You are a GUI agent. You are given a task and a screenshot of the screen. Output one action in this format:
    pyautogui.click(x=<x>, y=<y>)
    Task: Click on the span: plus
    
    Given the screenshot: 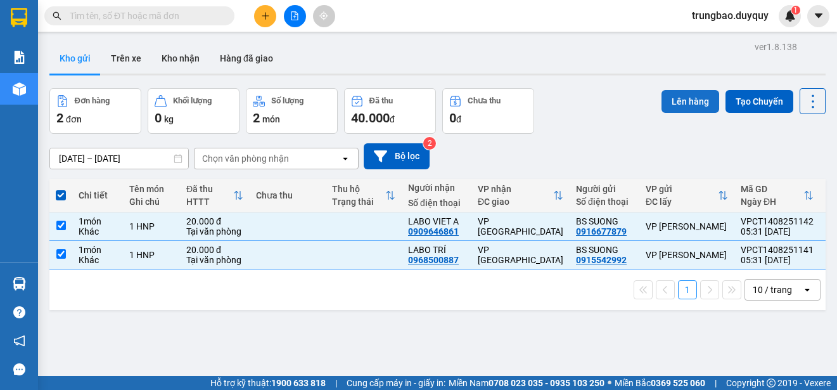 What is the action you would take?
    pyautogui.click(x=266, y=16)
    